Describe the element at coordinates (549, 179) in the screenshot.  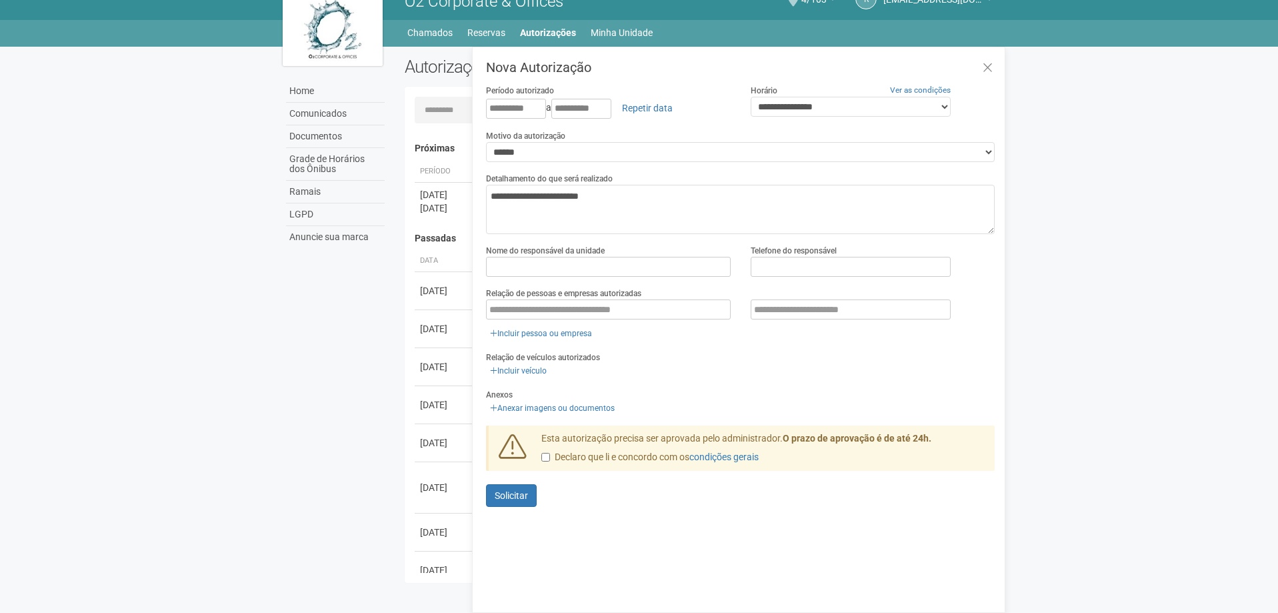
I see `label: Detalhamento do que será realizado` at that location.